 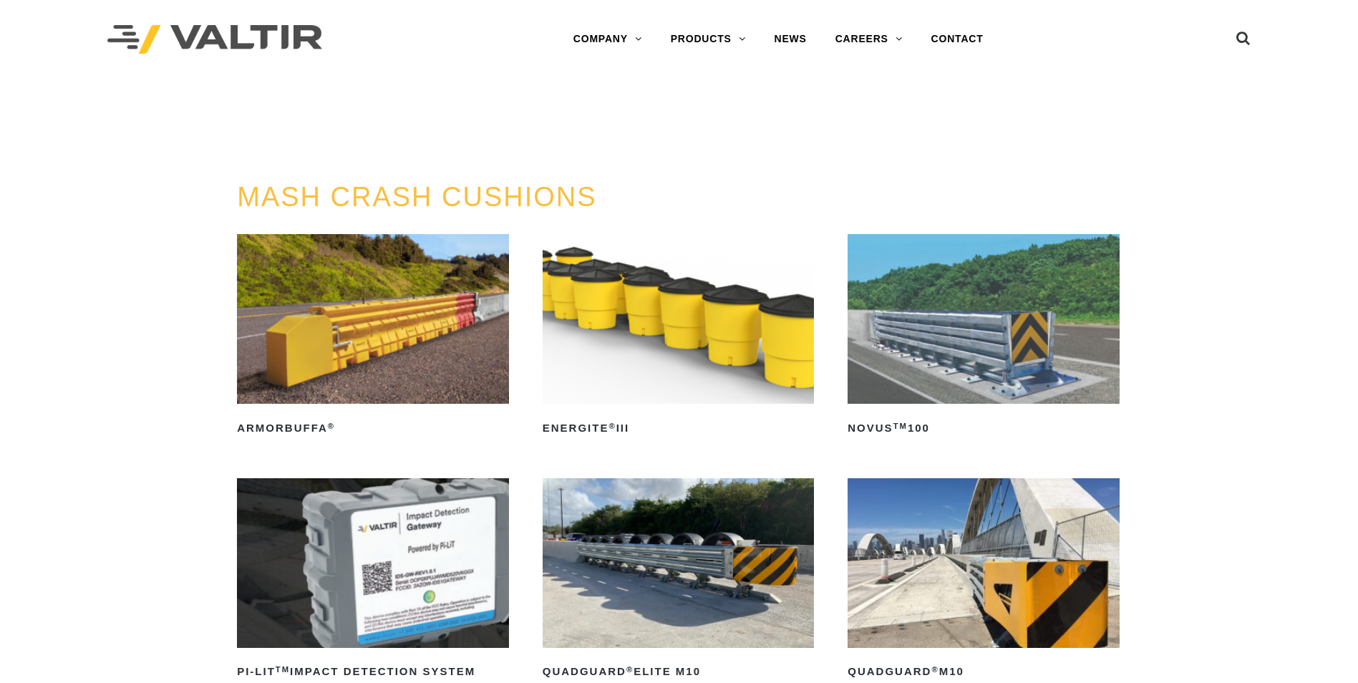 I want to click on a: COMPANY, so click(x=608, y=39).